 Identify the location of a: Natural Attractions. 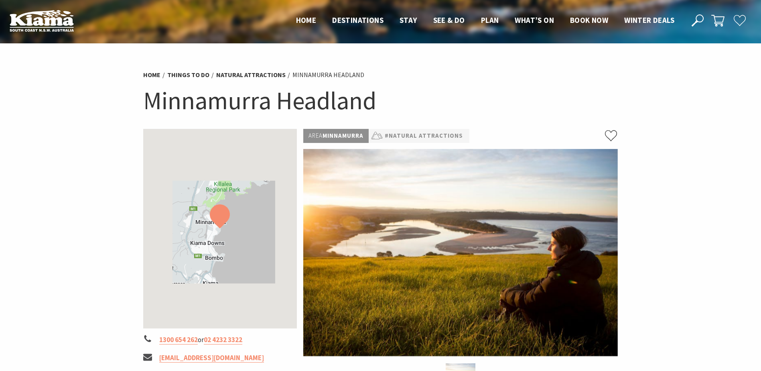
(251, 75).